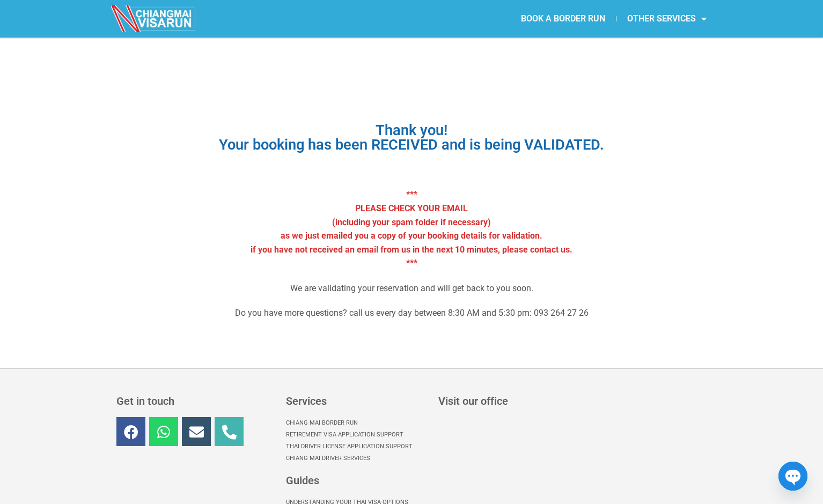 The width and height of the screenshot is (823, 504). What do you see at coordinates (563, 19) in the screenshot?
I see `a: BOOK A BORDER RUN` at bounding box center [563, 19].